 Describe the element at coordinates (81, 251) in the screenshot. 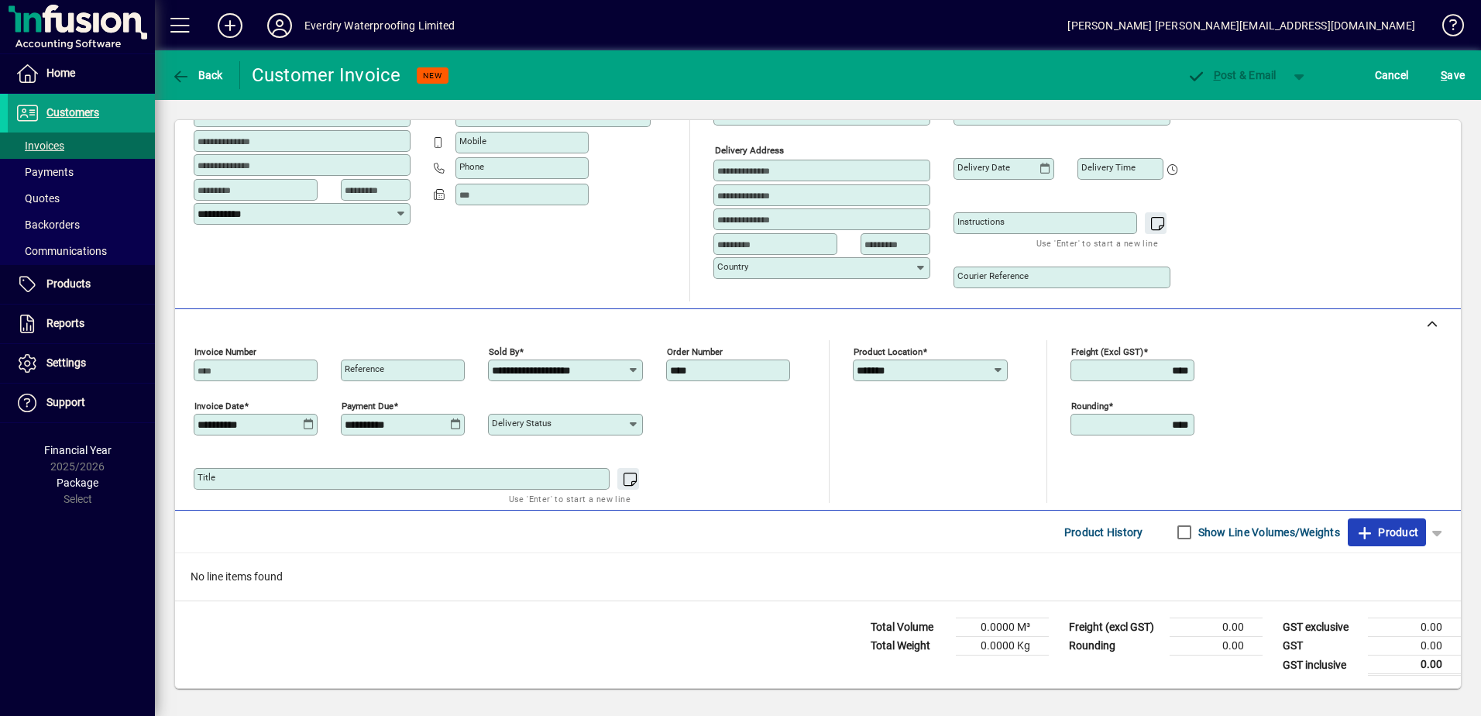

I see `a: Communications` at that location.